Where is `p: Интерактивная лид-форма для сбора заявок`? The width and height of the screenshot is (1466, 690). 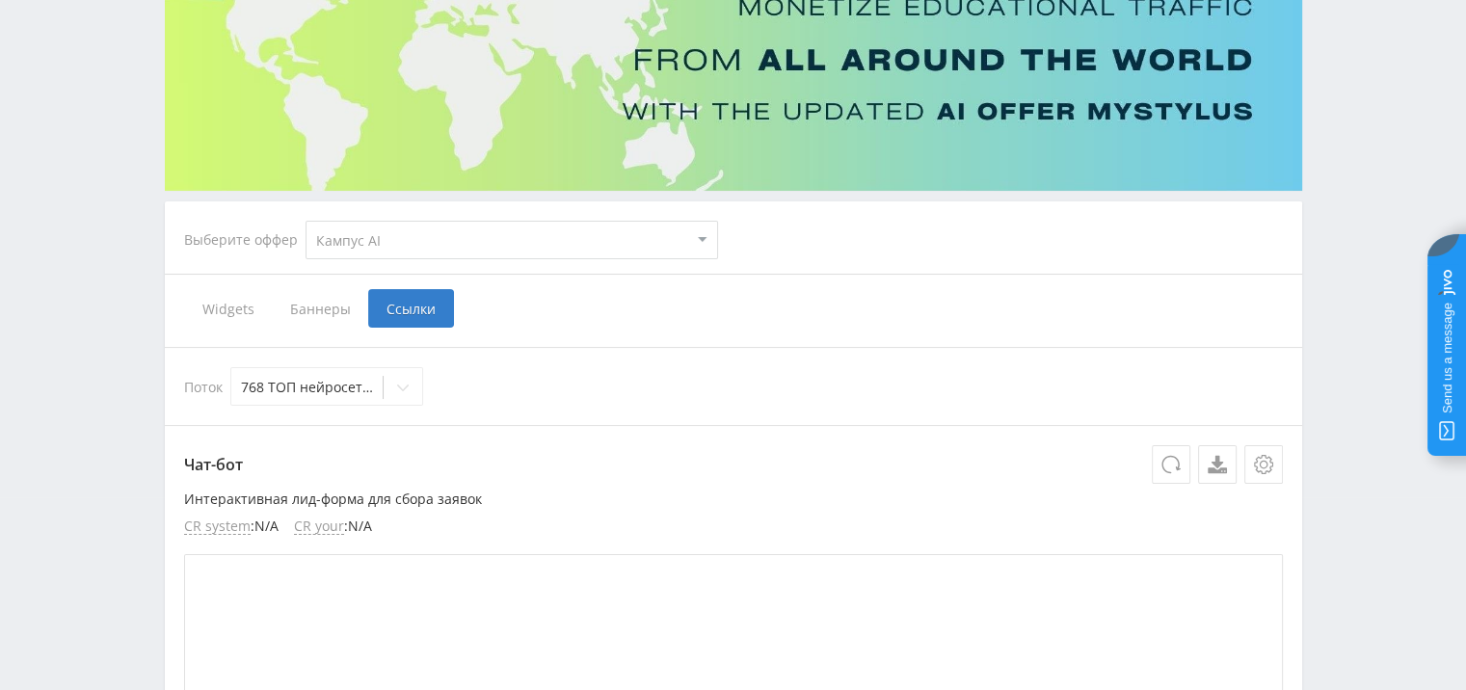
p: Интерактивная лид-форма для сбора заявок is located at coordinates (733, 499).